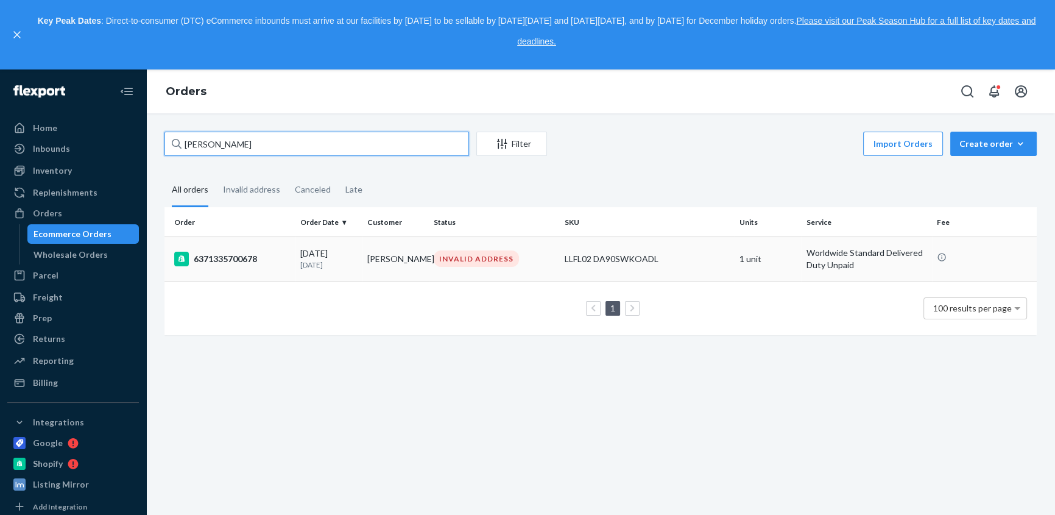  What do you see at coordinates (776, 31) in the screenshot?
I see `a: Please visit our Peak Season Hub for a full list of key dates and deadlines.` at bounding box center [776, 31].